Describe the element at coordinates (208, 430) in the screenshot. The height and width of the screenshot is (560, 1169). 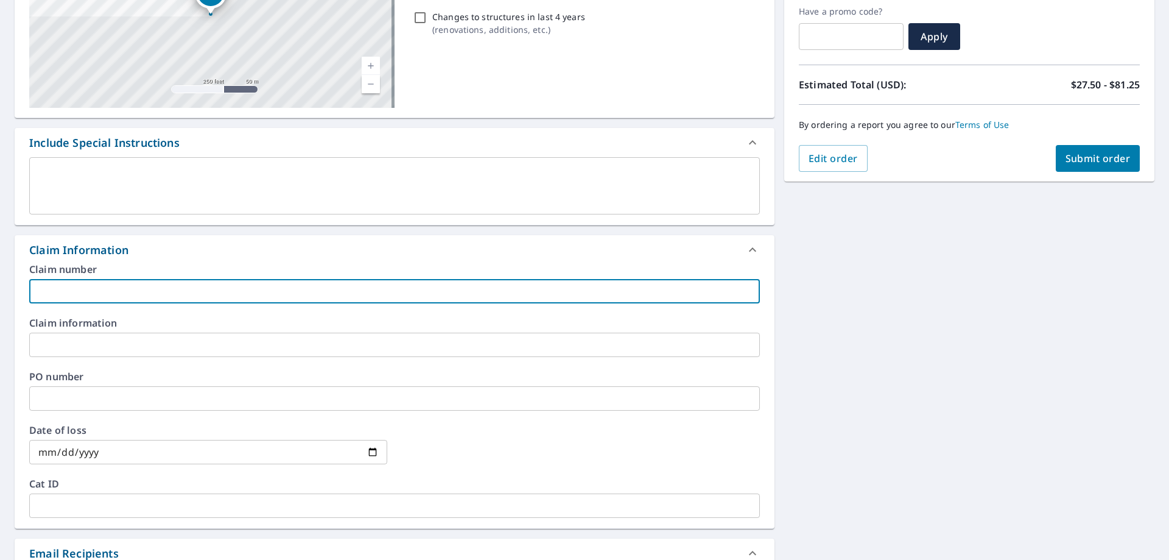
I see `label: Date of loss` at that location.